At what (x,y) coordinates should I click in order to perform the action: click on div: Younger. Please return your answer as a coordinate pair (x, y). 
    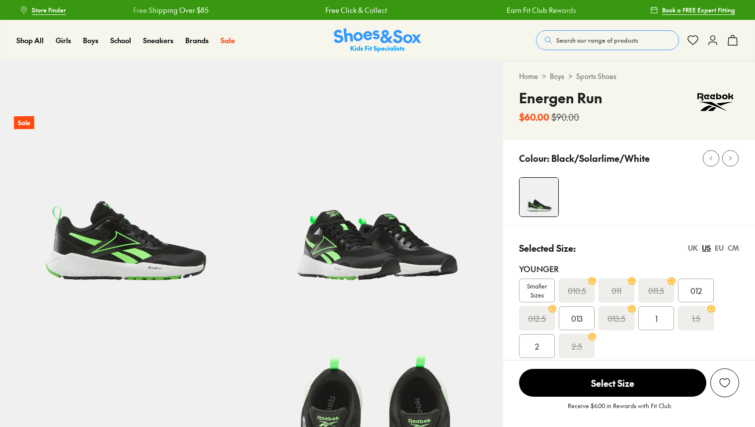
    Looking at the image, I should click on (629, 269).